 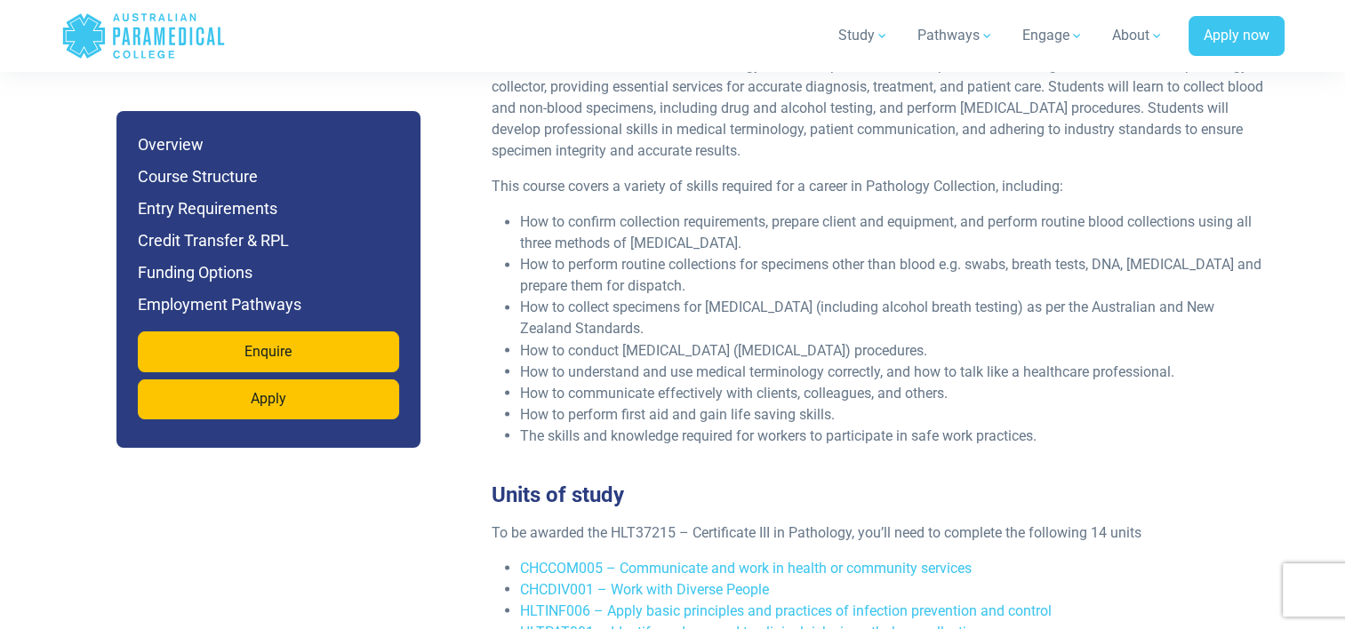 What do you see at coordinates (893, 233) in the screenshot?
I see `li: How to confirm collection requirements, prepare client and equipment, and perform routine blood c...` at bounding box center [893, 233].